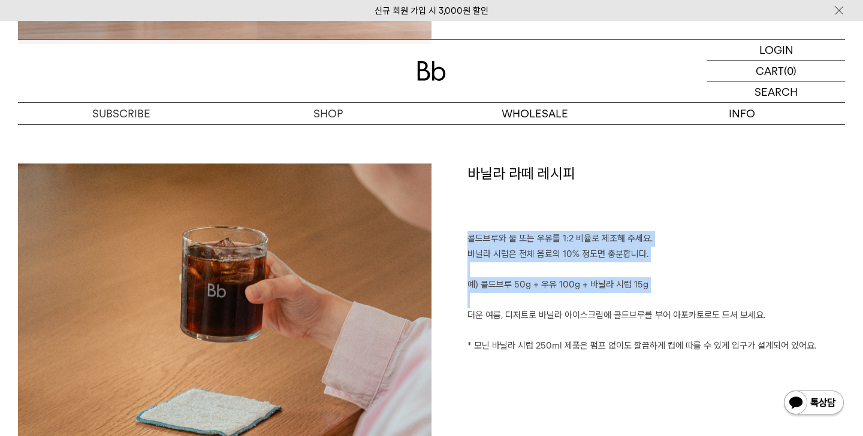 Image resolution: width=863 pixels, height=436 pixels. What do you see at coordinates (790, 71) in the screenshot?
I see `p: (0)` at bounding box center [790, 71].